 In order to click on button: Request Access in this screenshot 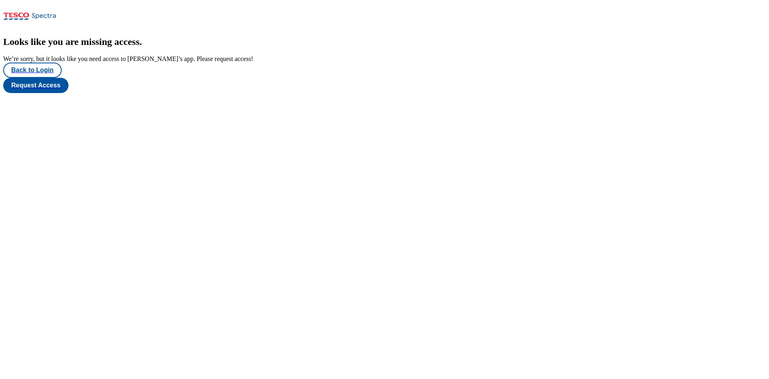, I will do `click(36, 85)`.